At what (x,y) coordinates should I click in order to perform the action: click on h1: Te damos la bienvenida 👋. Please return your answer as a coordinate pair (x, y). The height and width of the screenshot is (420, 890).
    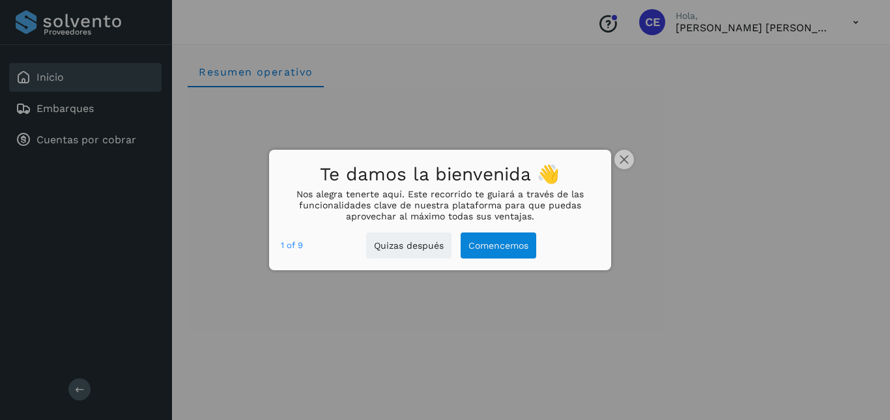
    Looking at the image, I should click on (440, 175).